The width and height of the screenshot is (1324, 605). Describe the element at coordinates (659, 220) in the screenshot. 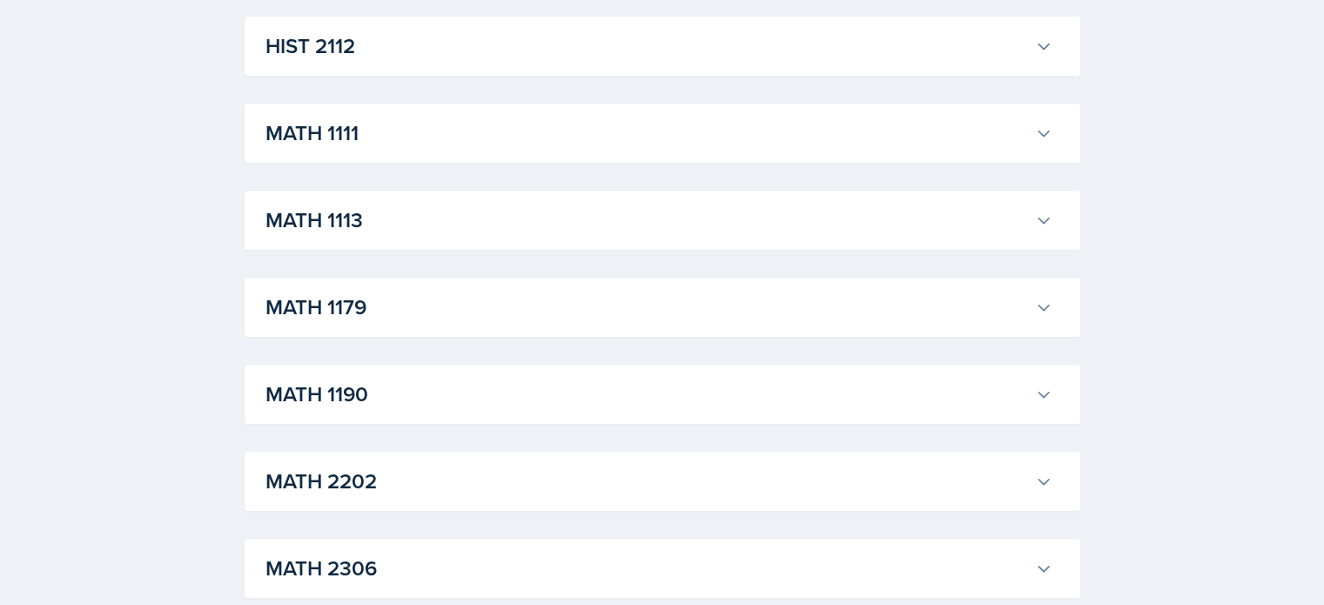

I see `button: MATH 1113` at that location.